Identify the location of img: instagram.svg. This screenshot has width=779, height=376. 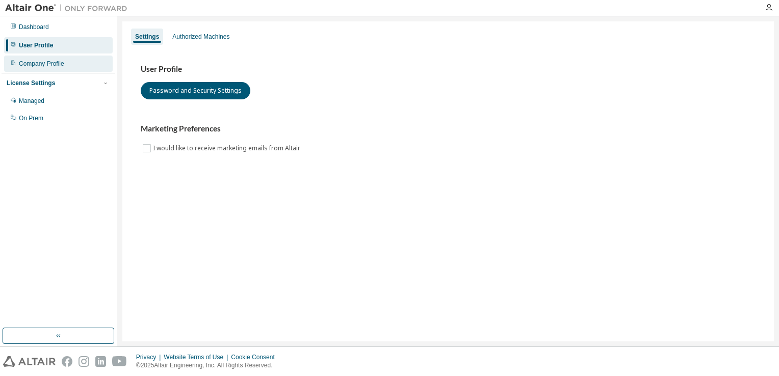
(84, 361).